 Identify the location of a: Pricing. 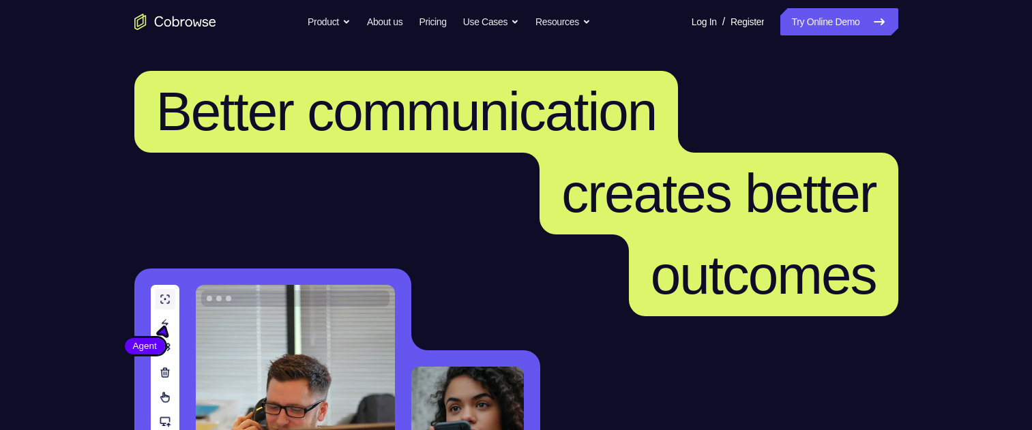
(432, 22).